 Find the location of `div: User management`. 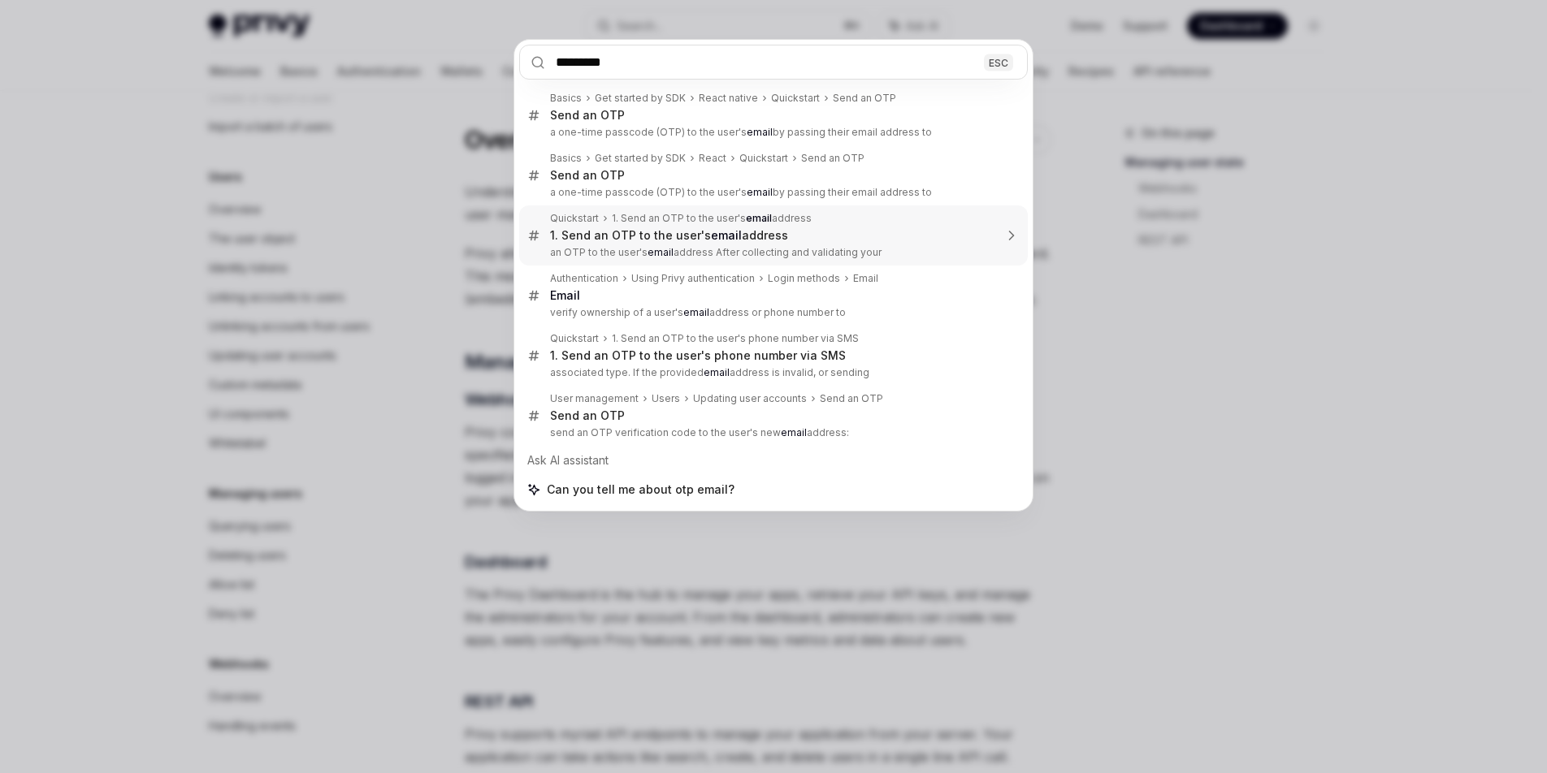

div: User management is located at coordinates (594, 399).